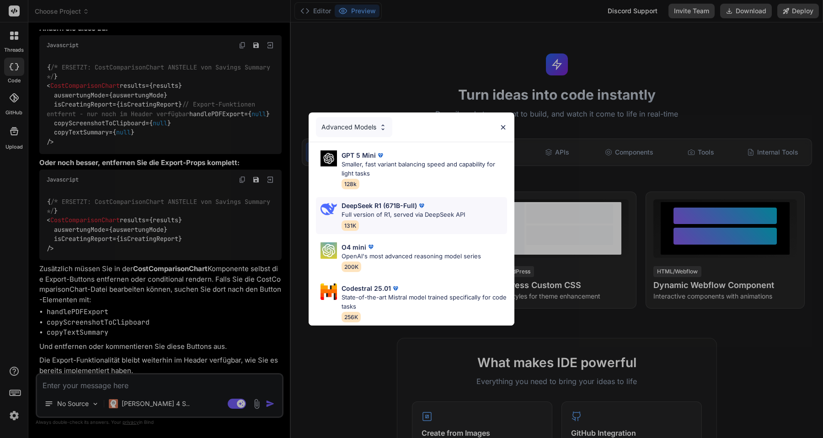  I want to click on p: Codestral 25.01, so click(366, 288).